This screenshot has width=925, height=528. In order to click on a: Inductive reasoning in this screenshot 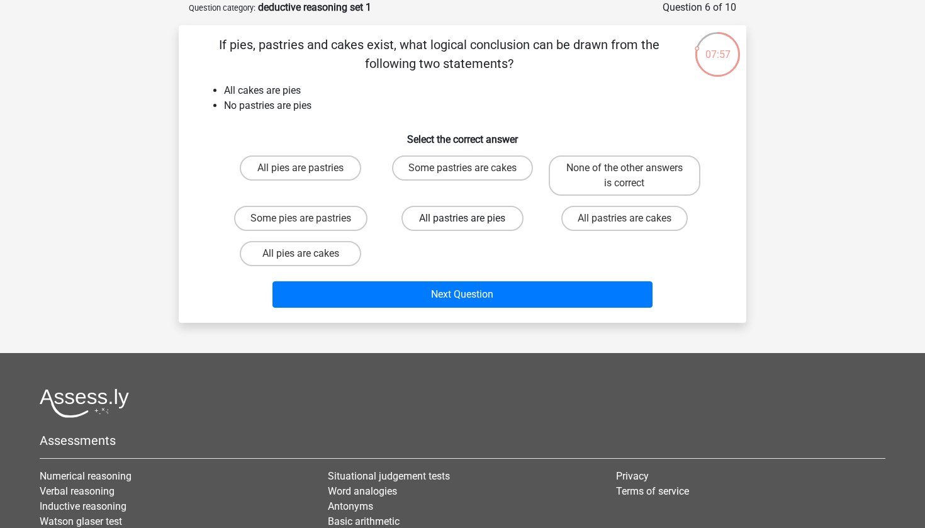, I will do `click(83, 506)`.